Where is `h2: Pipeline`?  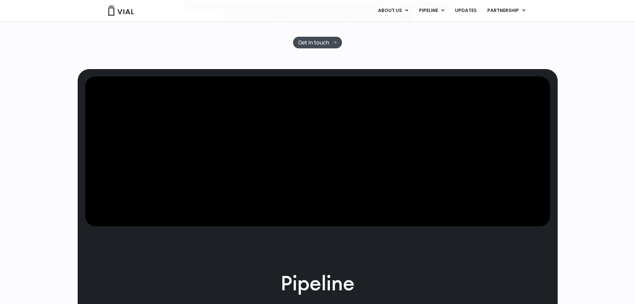
h2: Pipeline is located at coordinates (318, 283).